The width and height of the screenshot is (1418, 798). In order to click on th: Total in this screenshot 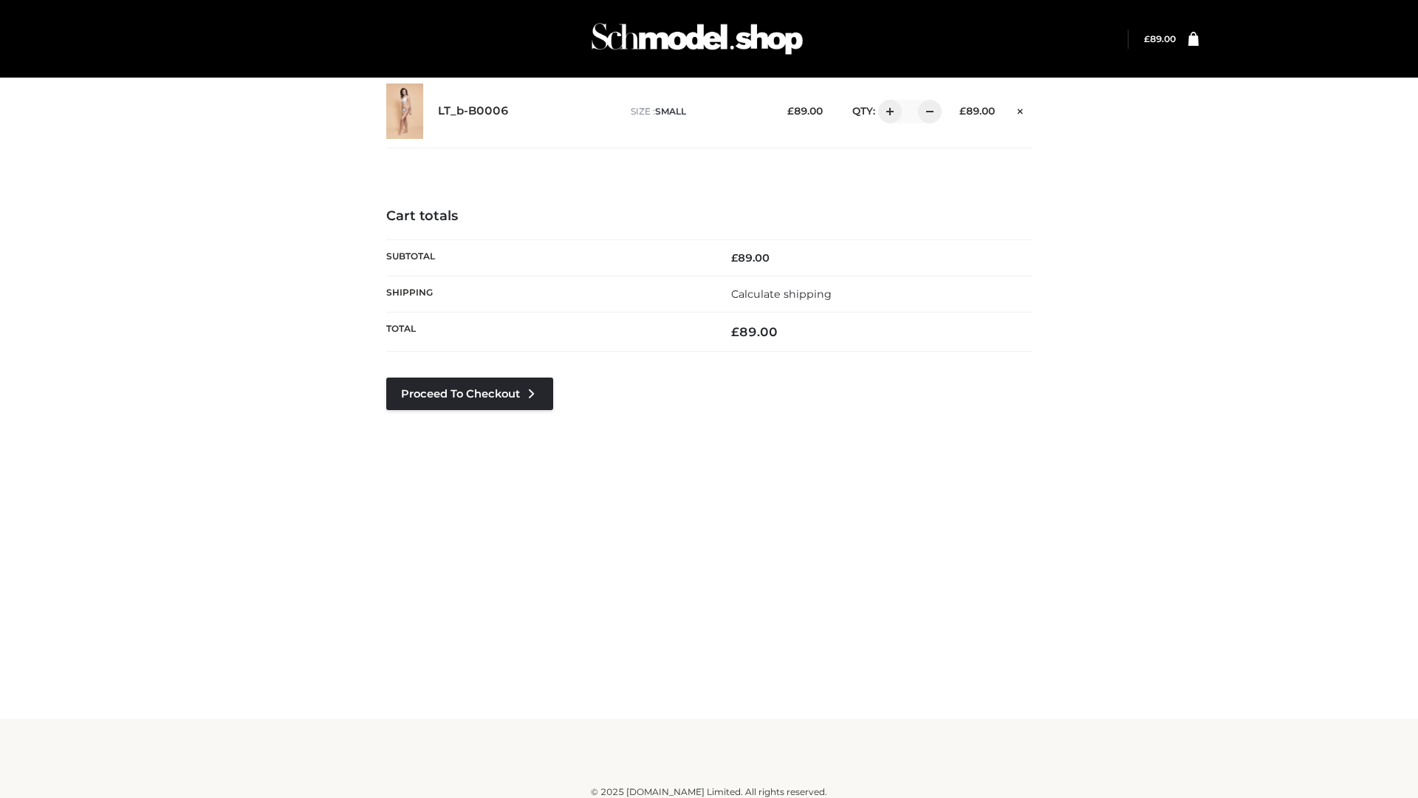, I will do `click(547, 332)`.